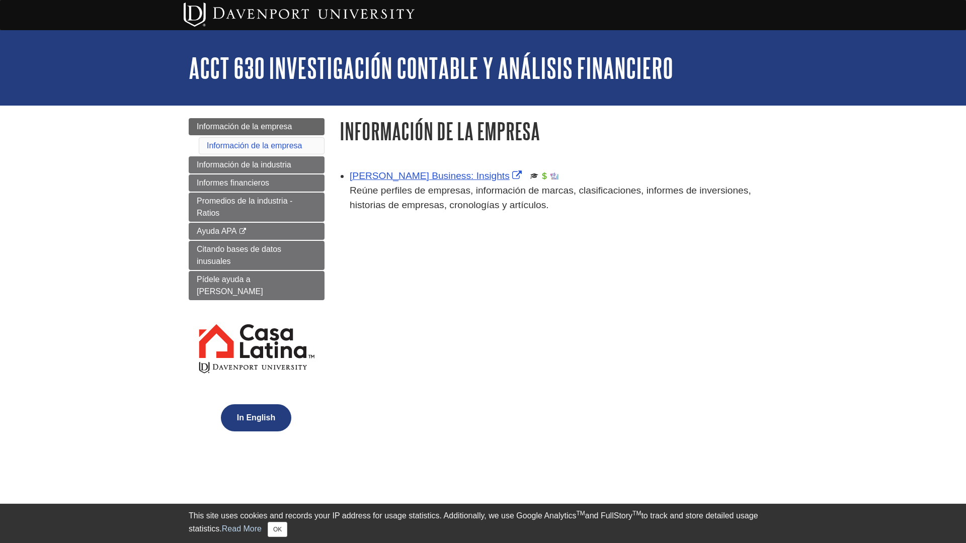 Image resolution: width=966 pixels, height=543 pixels. Describe the element at coordinates (534, 176) in the screenshot. I see `img: Scholarly or Peer Reviewed` at that location.